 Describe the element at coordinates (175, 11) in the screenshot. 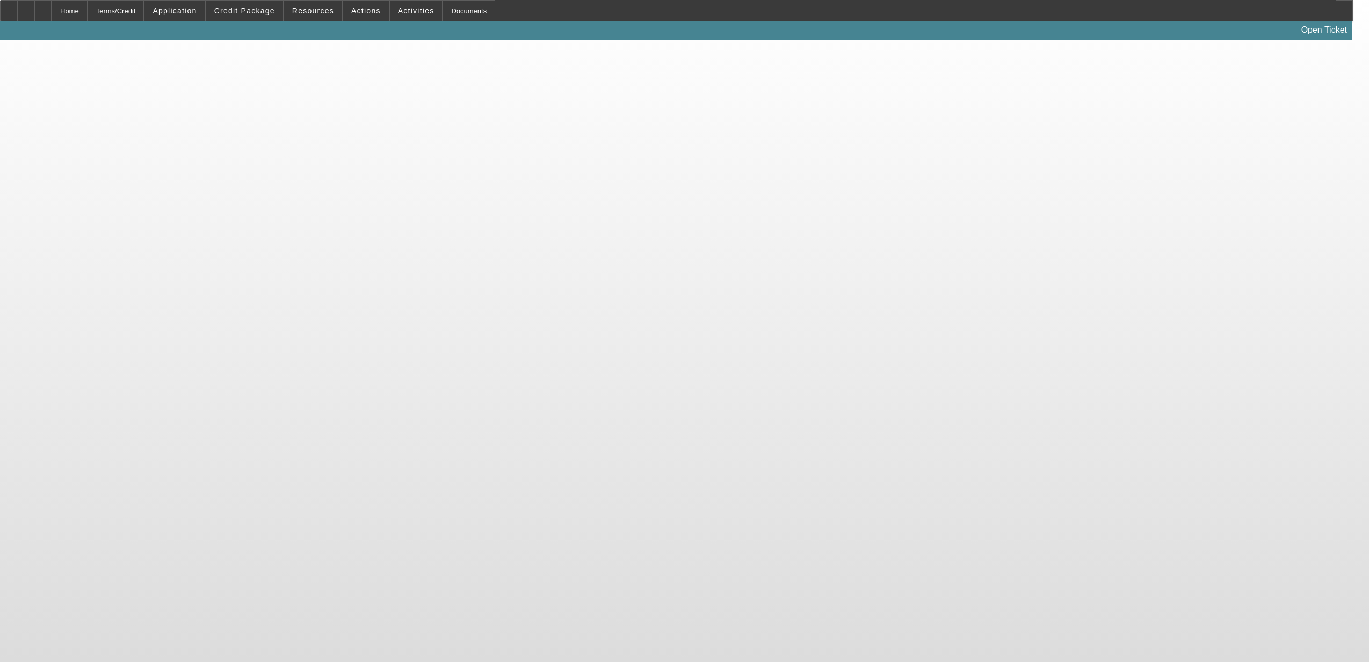

I see `span: Application` at that location.